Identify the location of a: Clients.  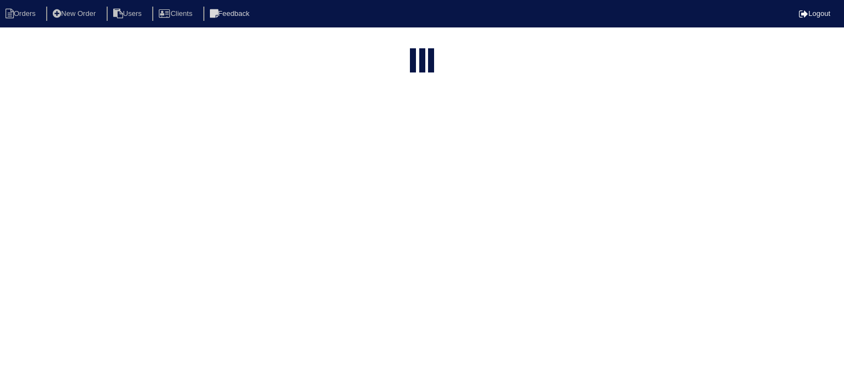
(176, 13).